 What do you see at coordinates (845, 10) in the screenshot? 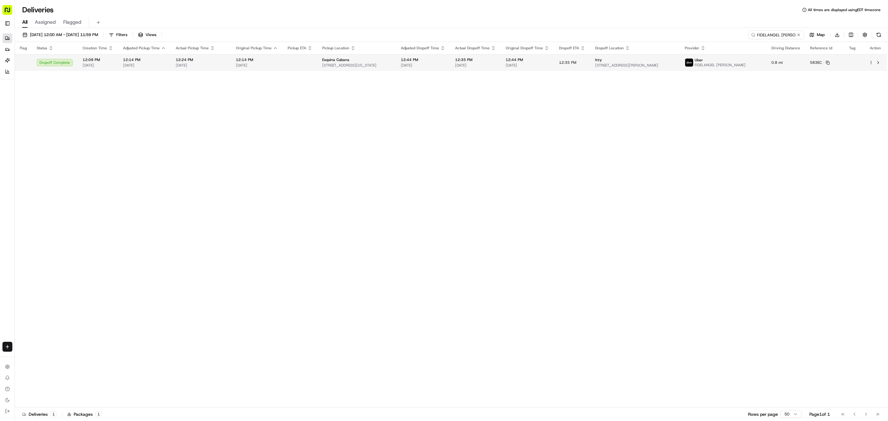
I see `span: All times are displayed using EDT timezone` at bounding box center [845, 10].